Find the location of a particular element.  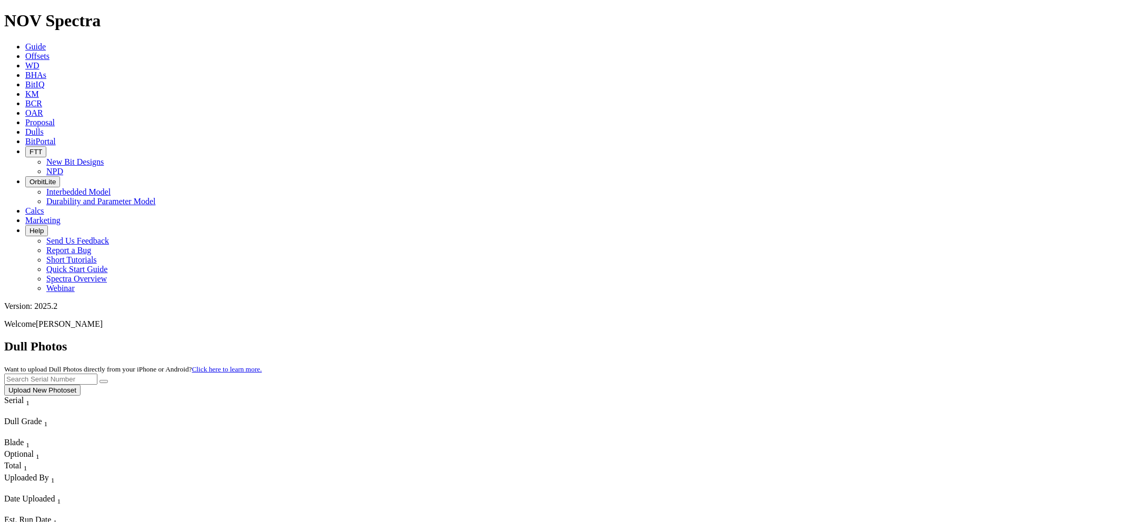

a: WD is located at coordinates (32, 65).